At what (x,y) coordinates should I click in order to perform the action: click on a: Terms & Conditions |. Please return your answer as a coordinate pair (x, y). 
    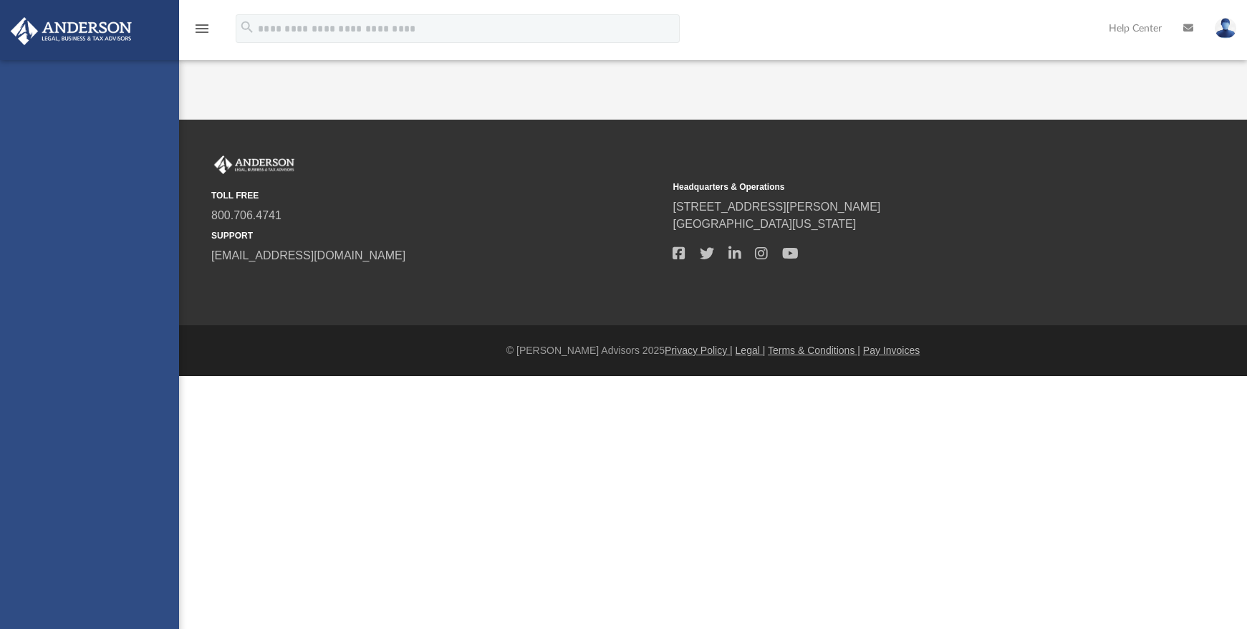
    Looking at the image, I should click on (813, 350).